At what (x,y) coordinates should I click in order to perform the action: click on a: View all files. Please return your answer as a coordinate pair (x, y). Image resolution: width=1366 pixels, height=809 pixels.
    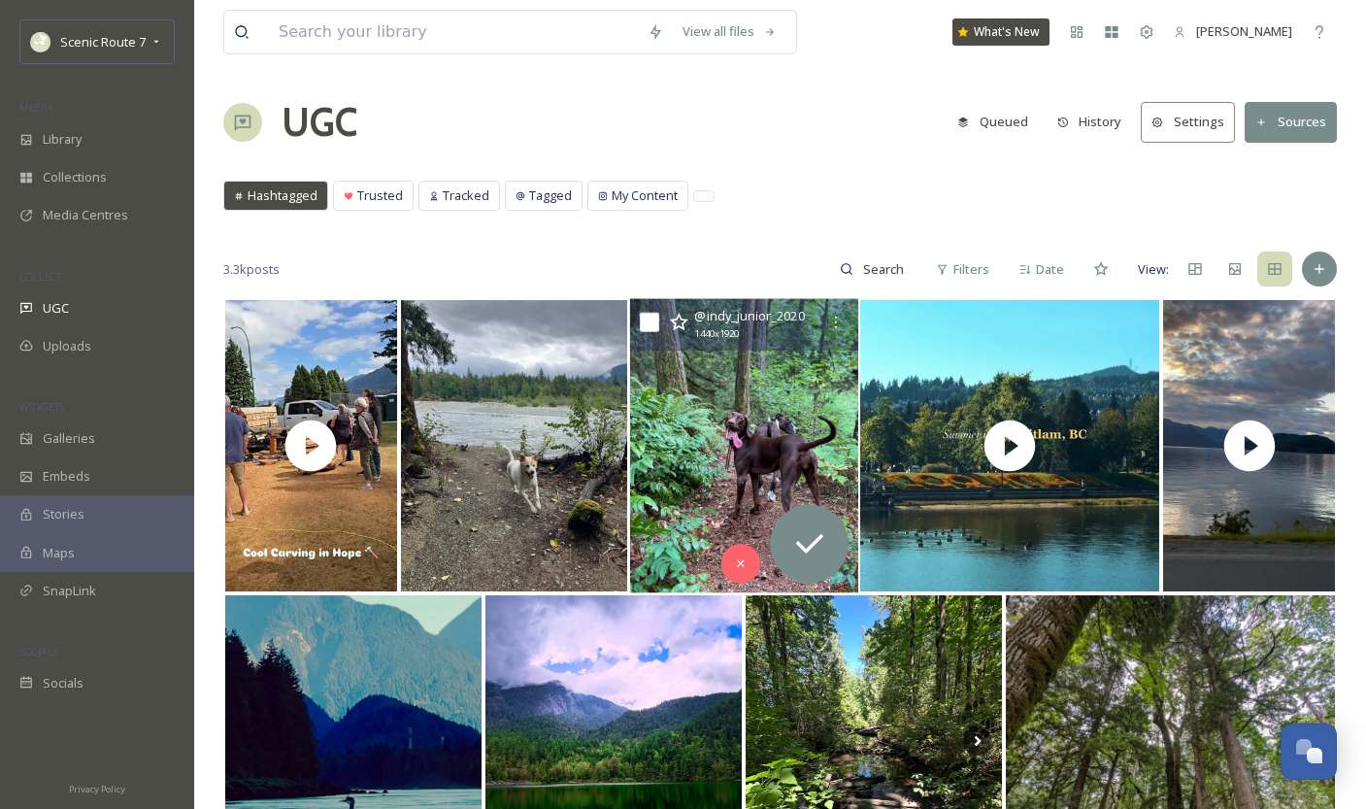
    Looking at the image, I should click on (729, 31).